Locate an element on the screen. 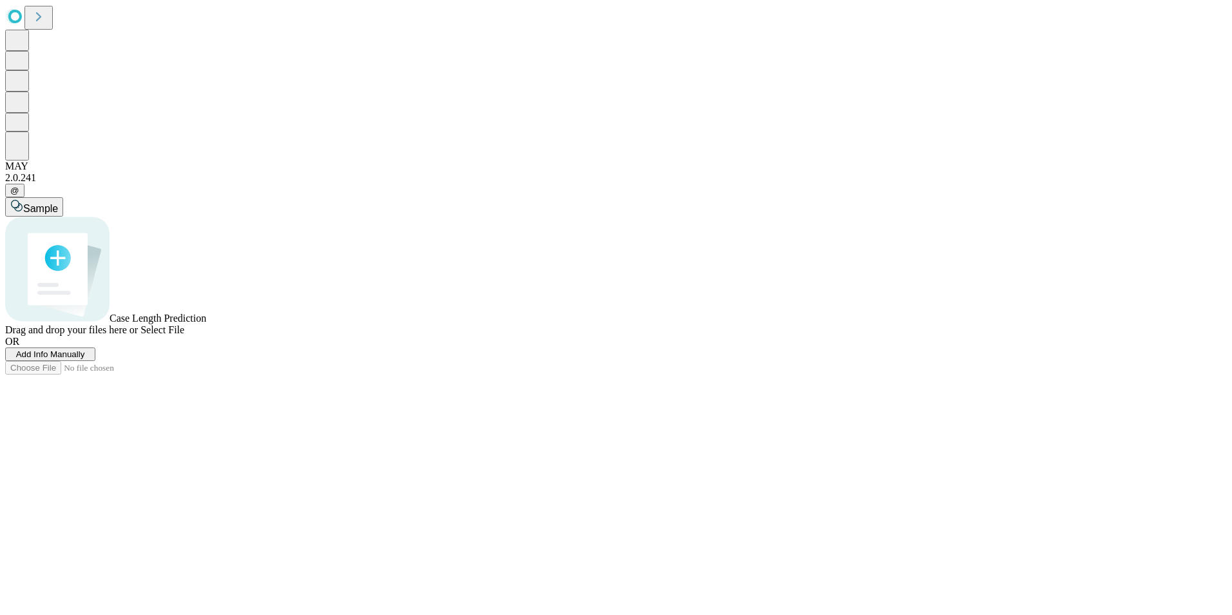  div: 2.0.241 is located at coordinates (616, 178).